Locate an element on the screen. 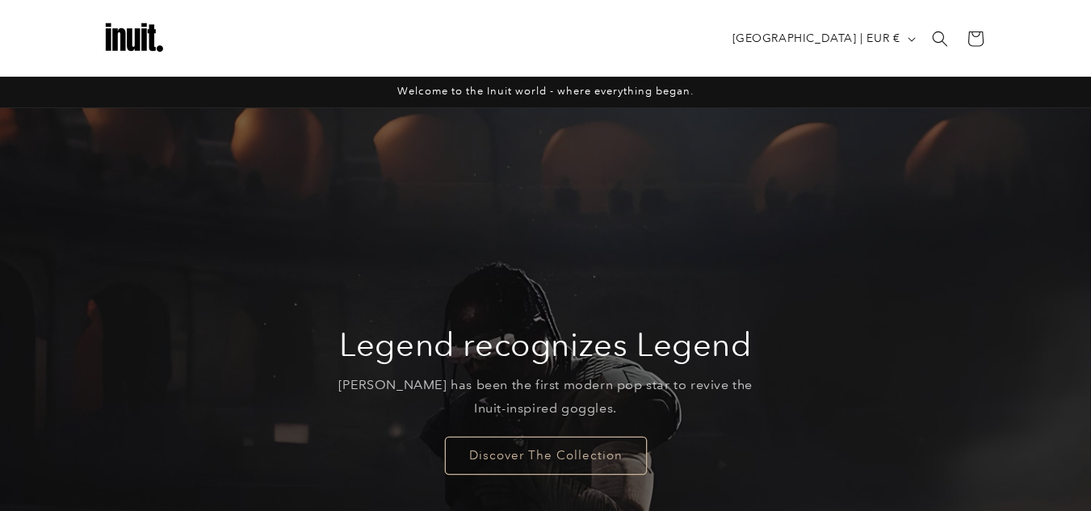  span: Welcome to the Inuit world - where everything began. is located at coordinates (545, 90).